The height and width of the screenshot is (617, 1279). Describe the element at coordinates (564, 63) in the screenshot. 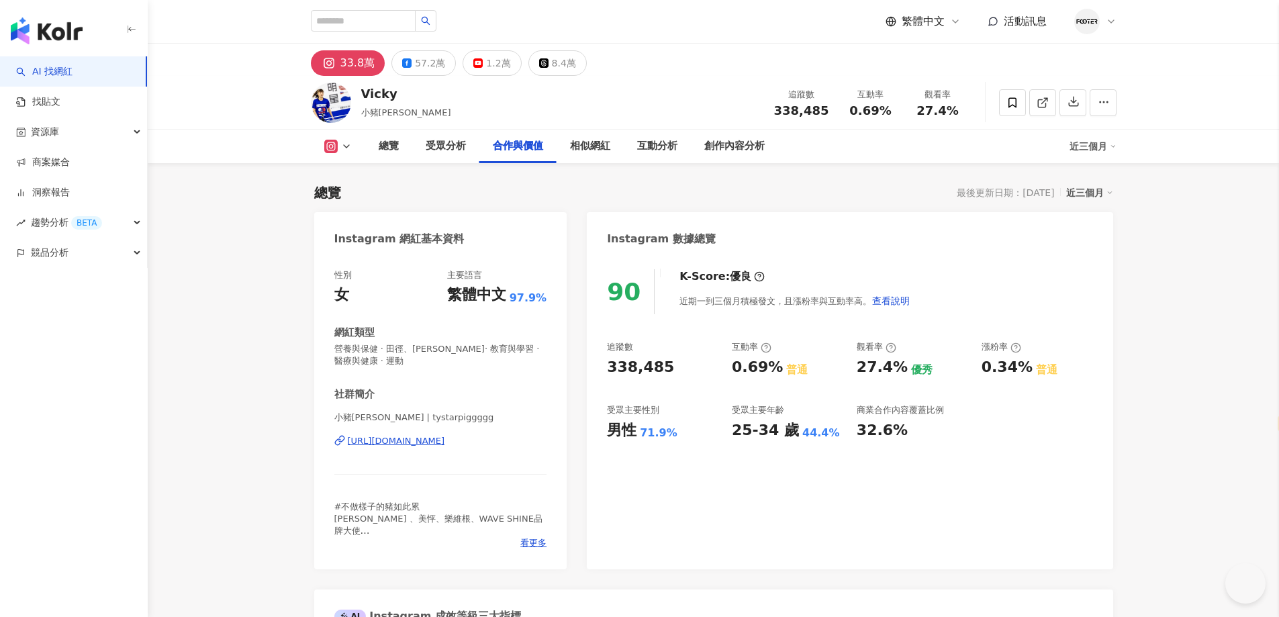

I see `div: 8.4萬` at that location.